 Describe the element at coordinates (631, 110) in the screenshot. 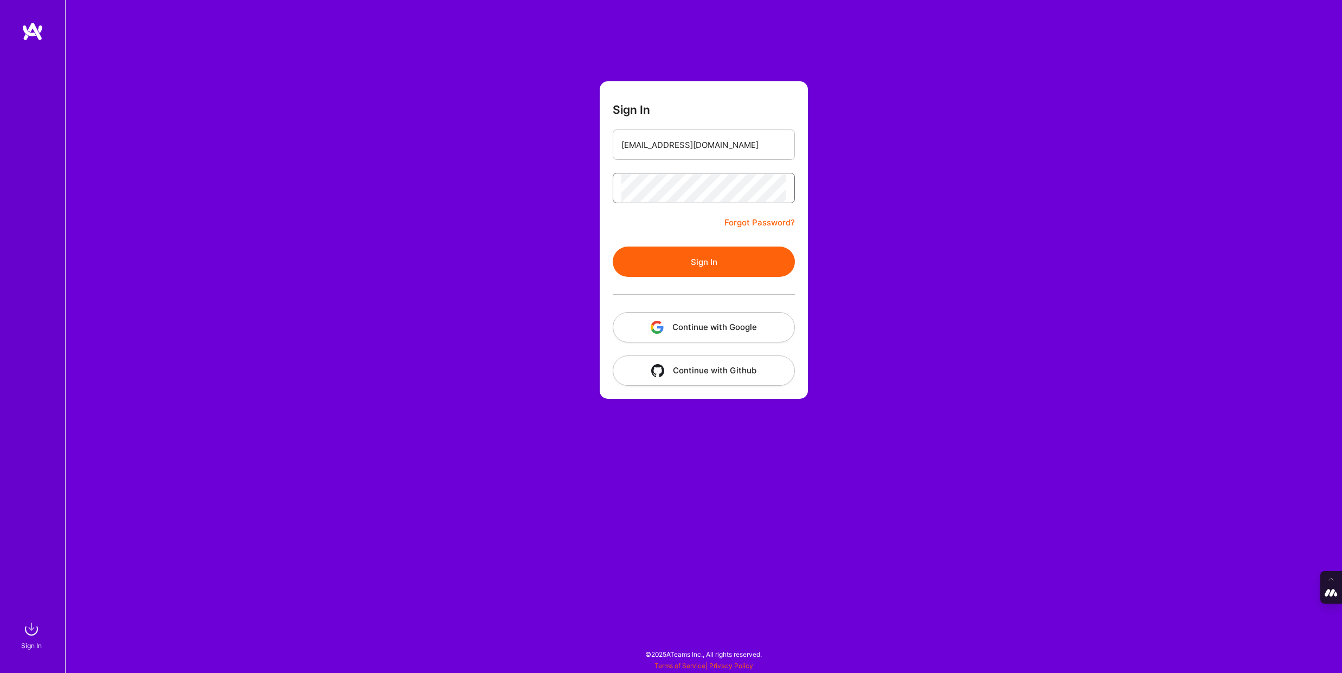

I see `h3: Sign In` at that location.